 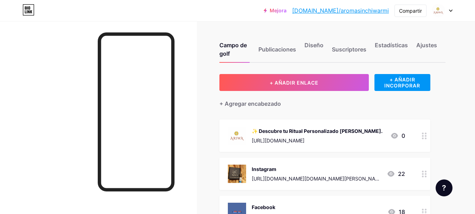 I want to click on font: + AÑADIR ENLACE, so click(x=294, y=82).